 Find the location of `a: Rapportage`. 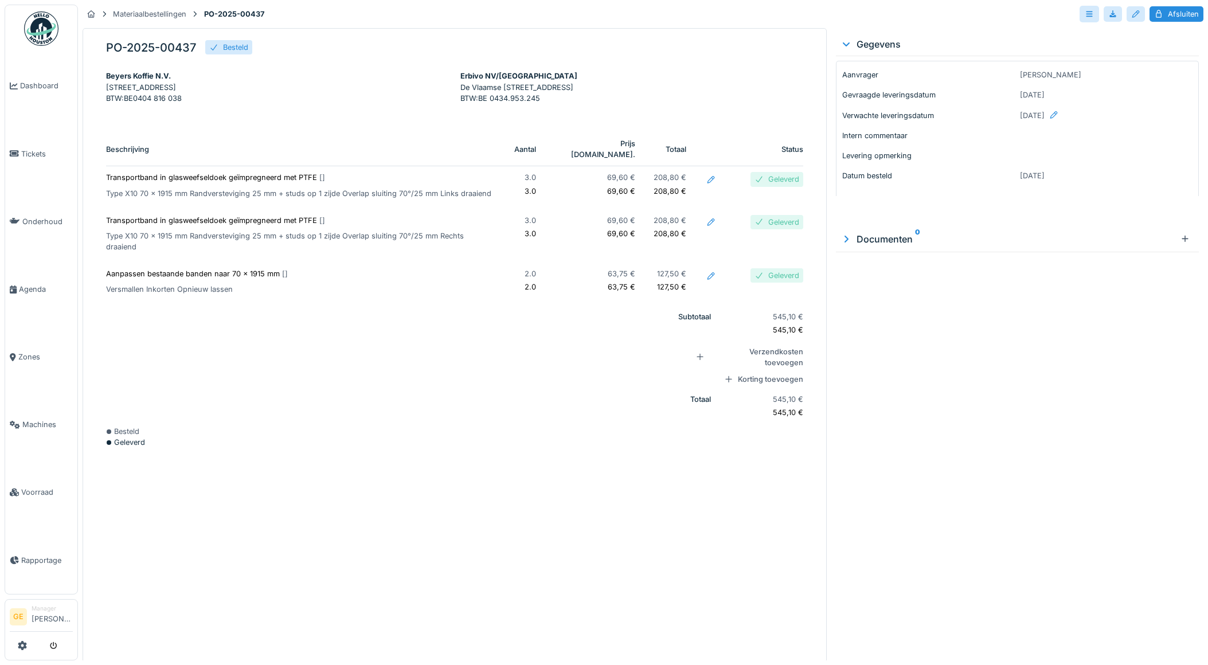

a: Rapportage is located at coordinates (41, 560).